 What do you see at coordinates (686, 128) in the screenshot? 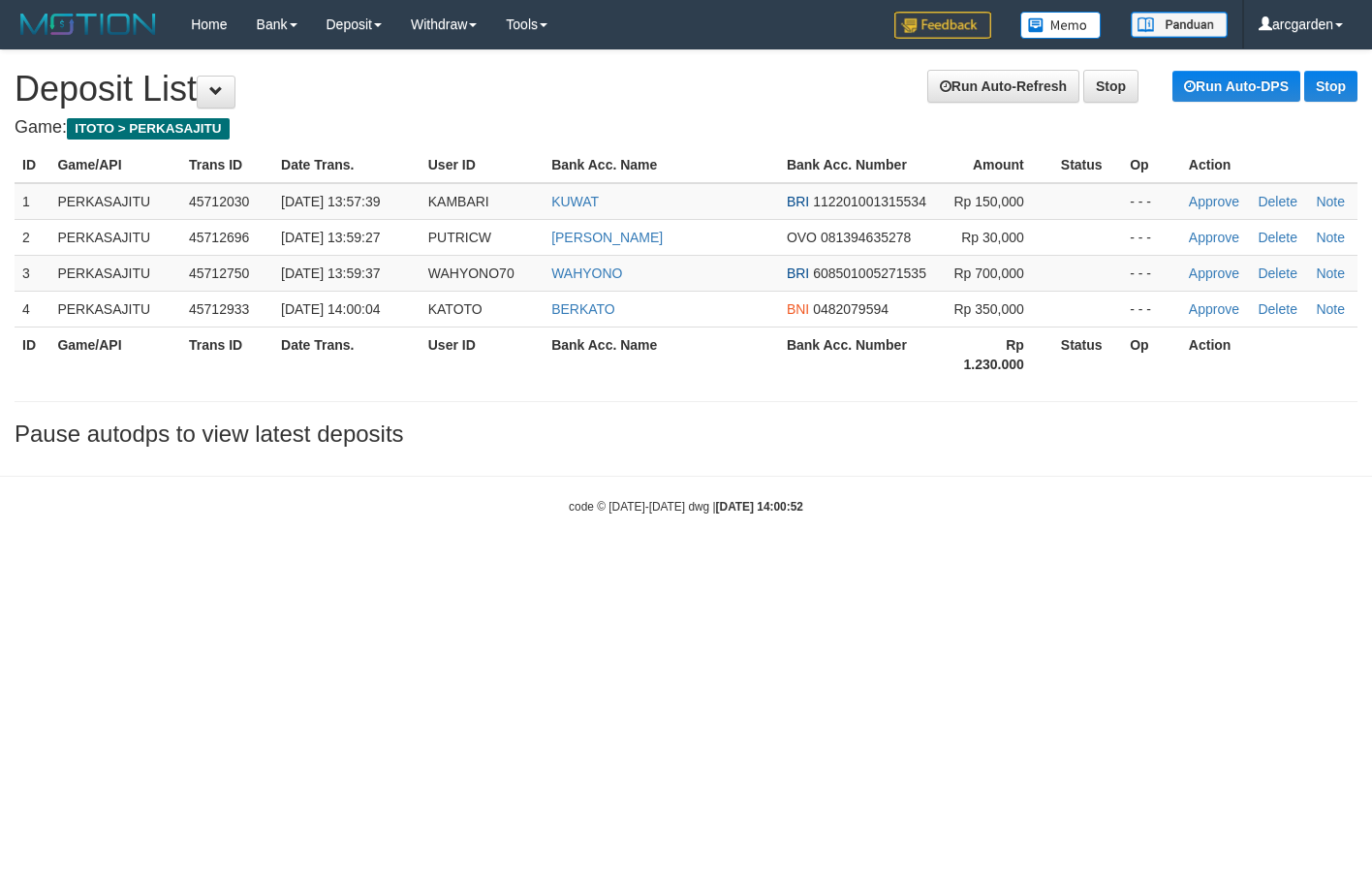
I see `h4: Game:` at bounding box center [686, 128].